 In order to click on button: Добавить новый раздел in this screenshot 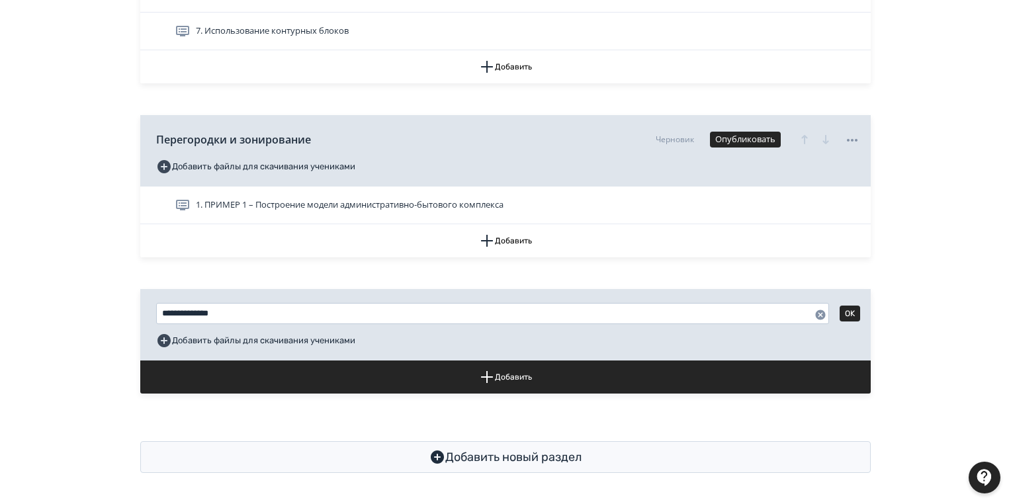, I will do `click(505, 457)`.